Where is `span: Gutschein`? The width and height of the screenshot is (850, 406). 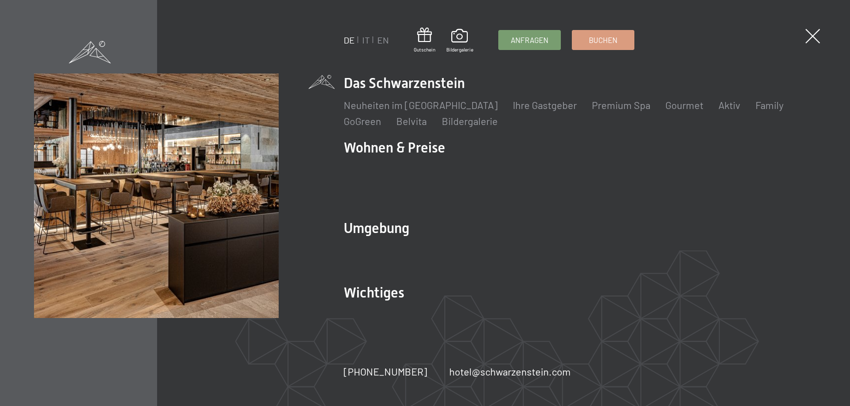
span: Gutschein is located at coordinates (424, 50).